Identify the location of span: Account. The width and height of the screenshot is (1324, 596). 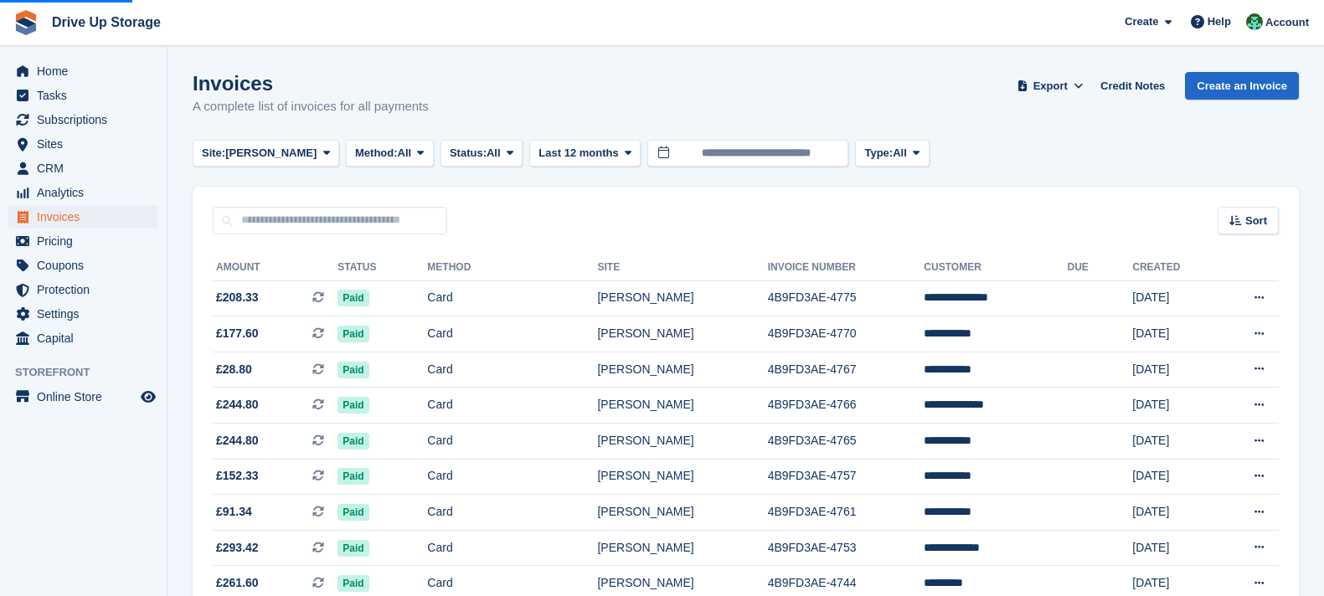
(1288, 23).